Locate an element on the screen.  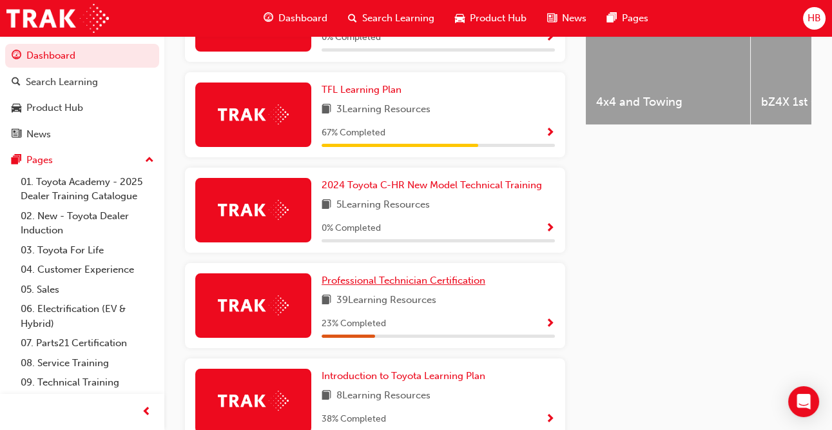
a: 03. Toyota For Life is located at coordinates (87, 250).